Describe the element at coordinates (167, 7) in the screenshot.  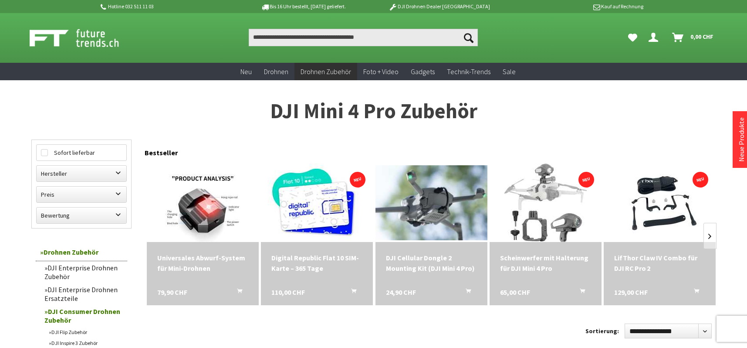
I see `p: Hotline 032 511 11 03` at that location.